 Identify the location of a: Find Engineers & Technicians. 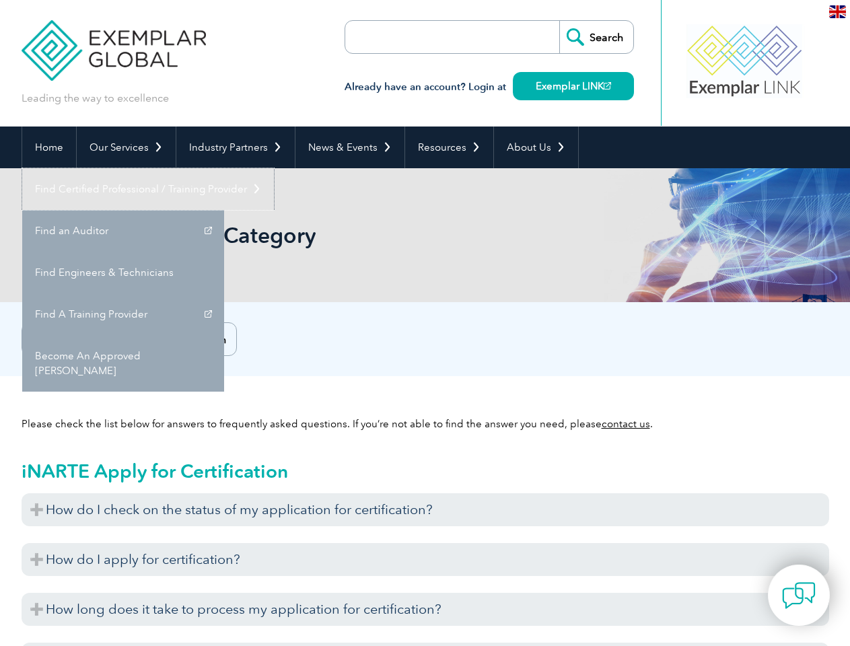
(123, 272).